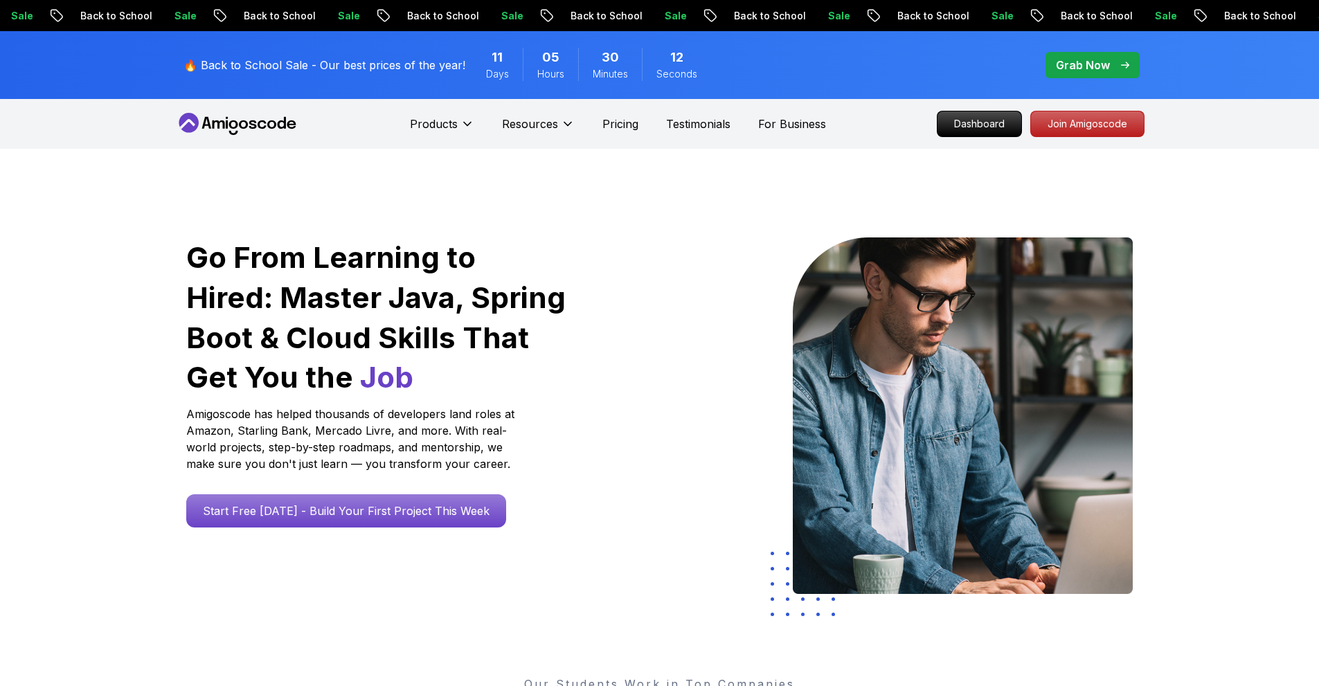  What do you see at coordinates (677, 57) in the screenshot?
I see `span: 12 Seconds` at bounding box center [677, 57].